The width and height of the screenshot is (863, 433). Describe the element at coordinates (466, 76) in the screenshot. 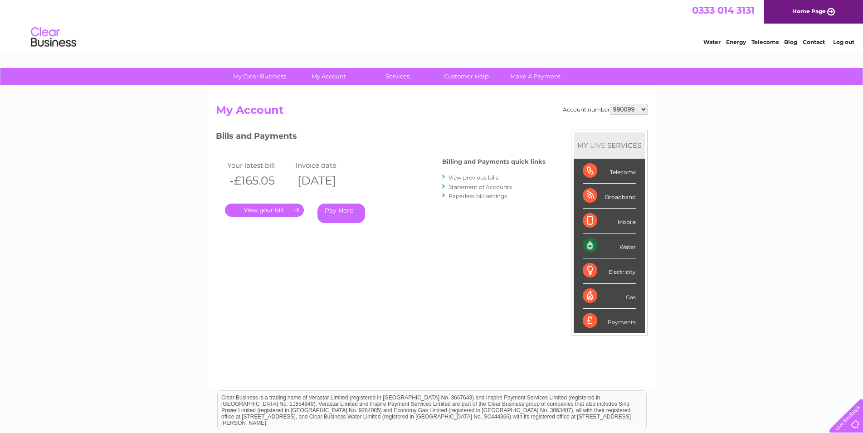

I see `a: Customer Help` at that location.